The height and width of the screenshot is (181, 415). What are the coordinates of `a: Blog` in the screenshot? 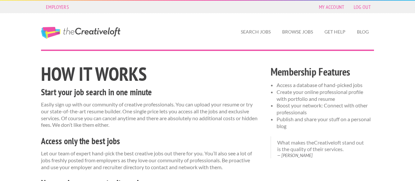 It's located at (362, 32).